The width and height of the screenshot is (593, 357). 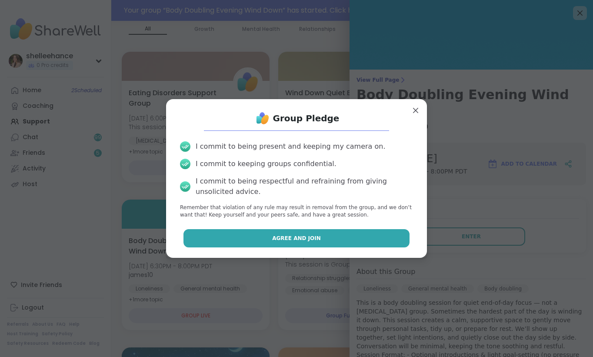 I want to click on button: Agree and Join, so click(x=297, y=238).